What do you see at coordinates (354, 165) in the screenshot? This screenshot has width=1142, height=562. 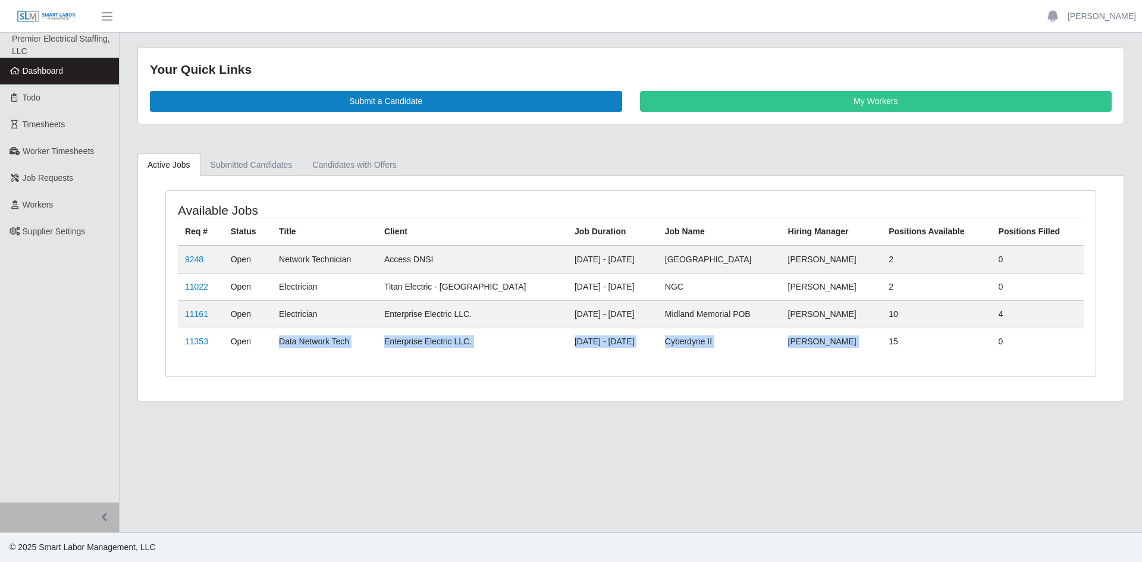 I see `a: Candidates with Offers` at bounding box center [354, 165].